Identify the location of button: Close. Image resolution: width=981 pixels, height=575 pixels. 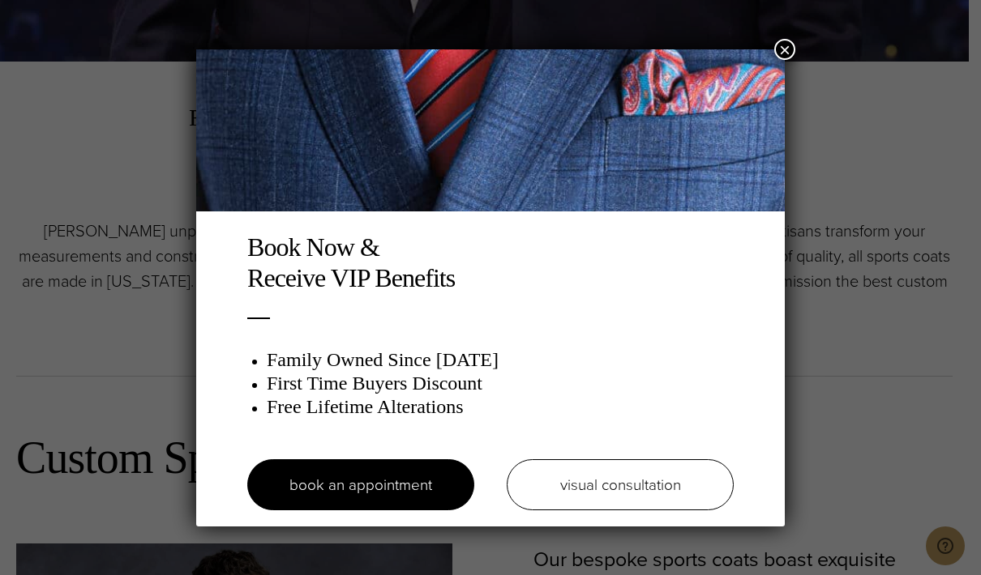
(785, 49).